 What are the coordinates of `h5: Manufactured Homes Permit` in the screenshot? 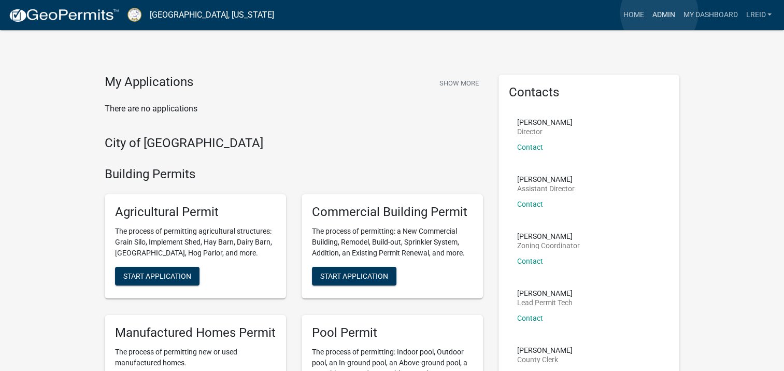 It's located at (195, 333).